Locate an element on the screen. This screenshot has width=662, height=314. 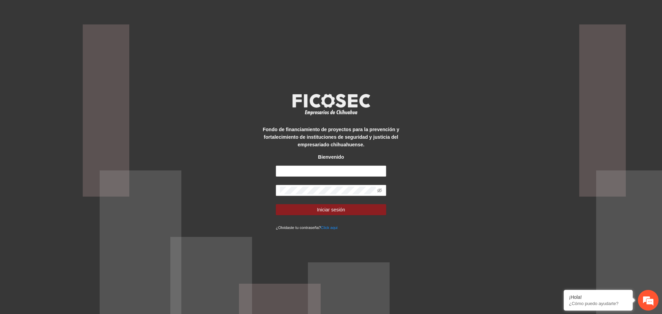
a: Click aqui is located at coordinates (329, 228).